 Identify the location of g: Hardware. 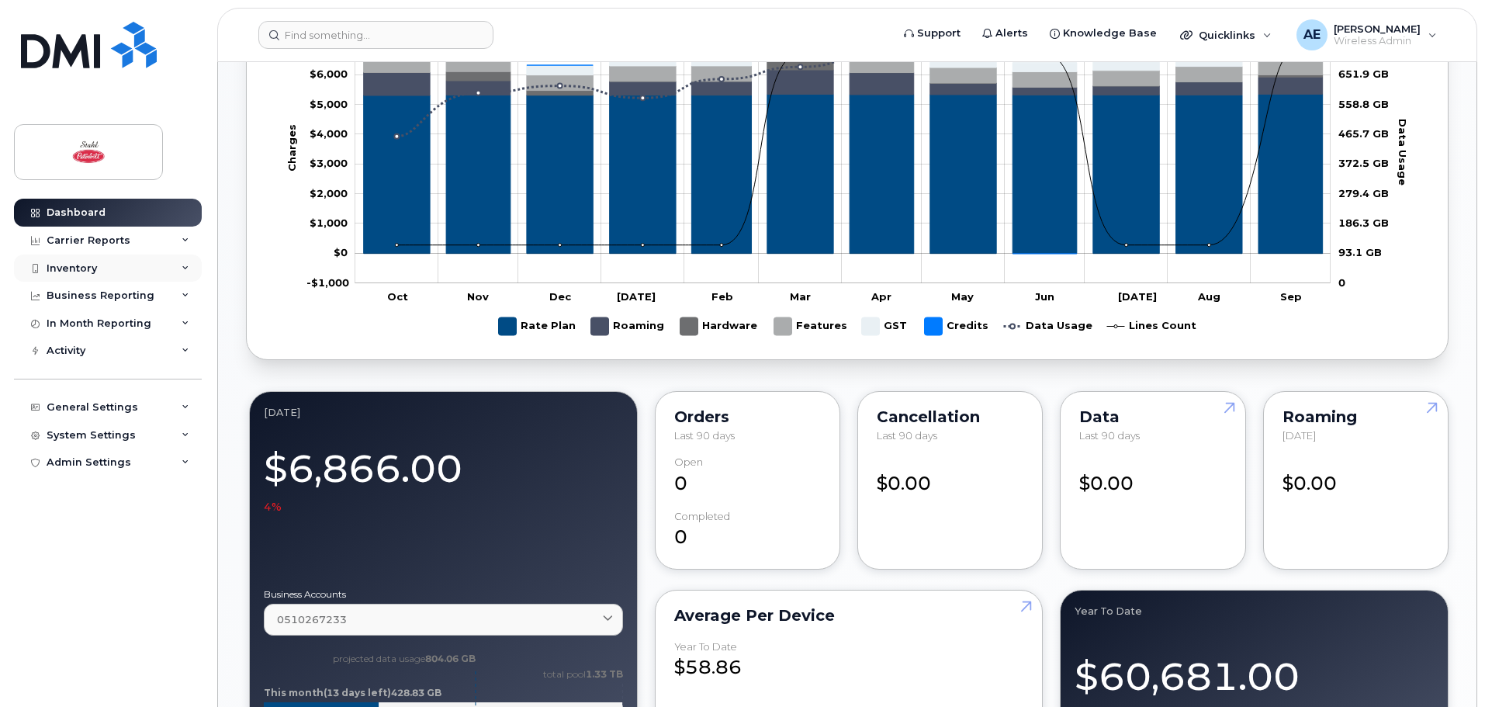
(719, 326).